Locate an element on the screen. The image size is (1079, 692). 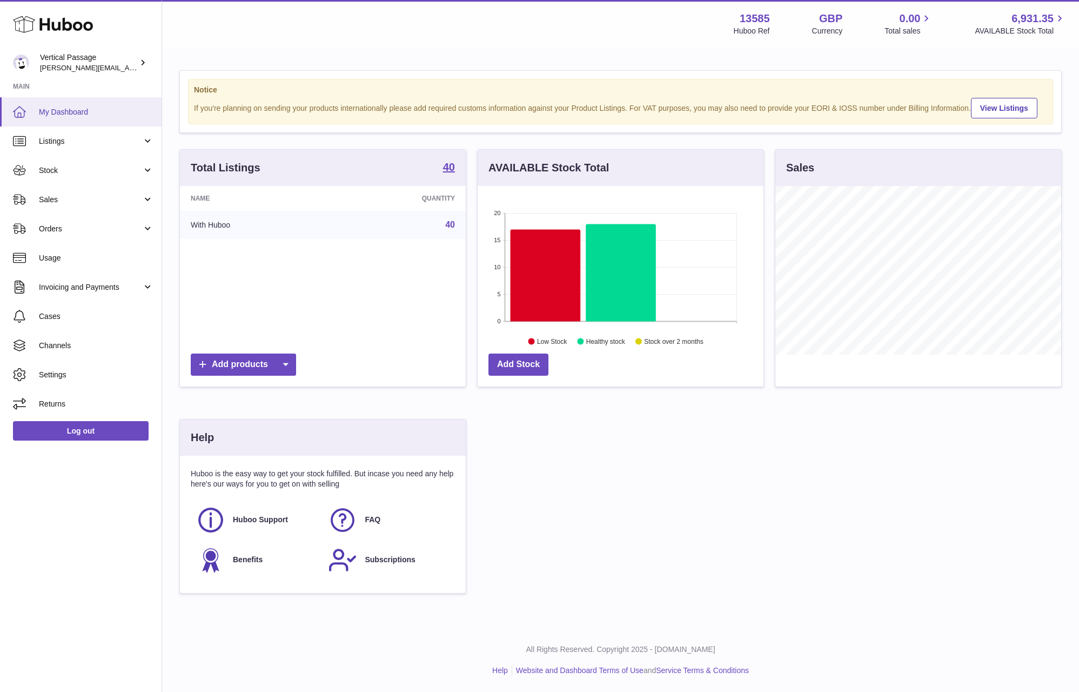
span: FAQ is located at coordinates (372, 519).